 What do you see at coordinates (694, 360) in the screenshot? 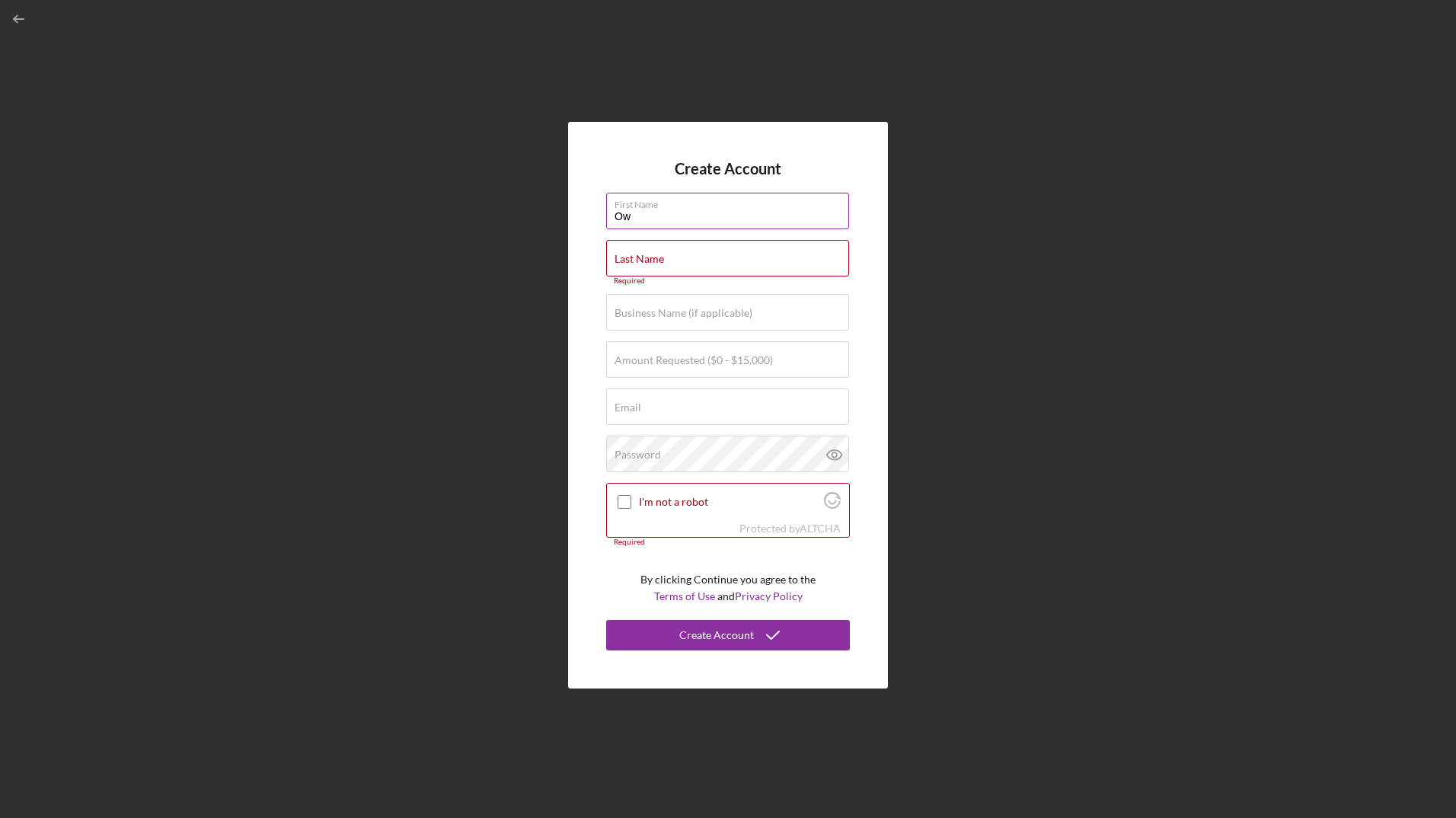
I see `label: Amount Requested ($0 - $15,000)` at bounding box center [694, 360].